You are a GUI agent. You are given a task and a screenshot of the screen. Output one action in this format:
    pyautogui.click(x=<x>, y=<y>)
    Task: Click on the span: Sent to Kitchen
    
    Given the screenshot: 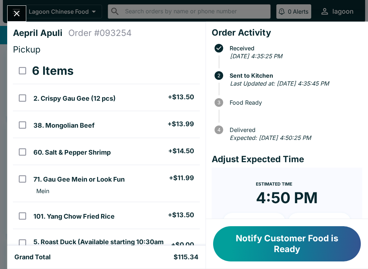 What is the action you would take?
    pyautogui.click(x=294, y=76)
    